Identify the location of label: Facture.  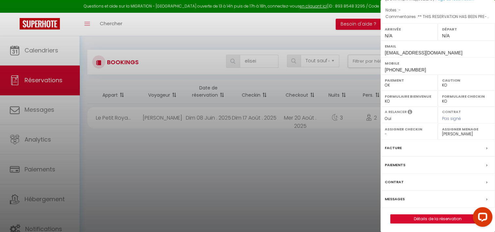
(393, 147).